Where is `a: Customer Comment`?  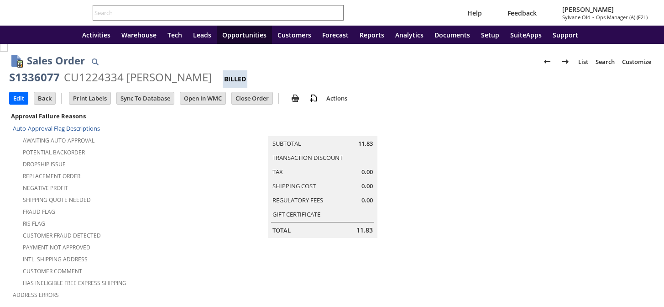 a: Customer Comment is located at coordinates (52, 271).